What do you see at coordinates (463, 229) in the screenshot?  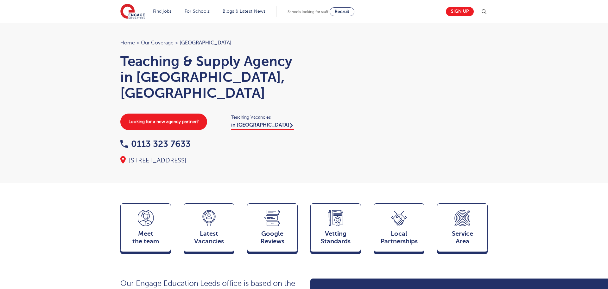 I see `a: ServiceArea` at bounding box center [463, 229].